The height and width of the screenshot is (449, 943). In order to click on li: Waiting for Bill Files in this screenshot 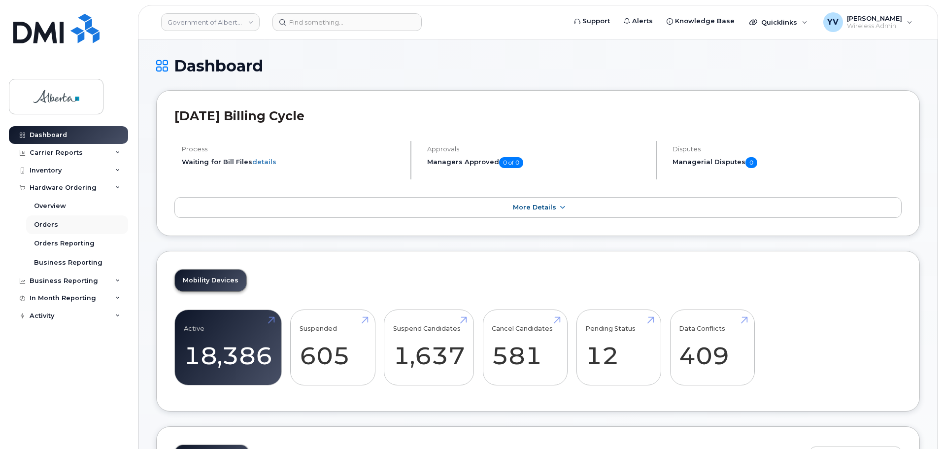, I will do `click(292, 162)`.